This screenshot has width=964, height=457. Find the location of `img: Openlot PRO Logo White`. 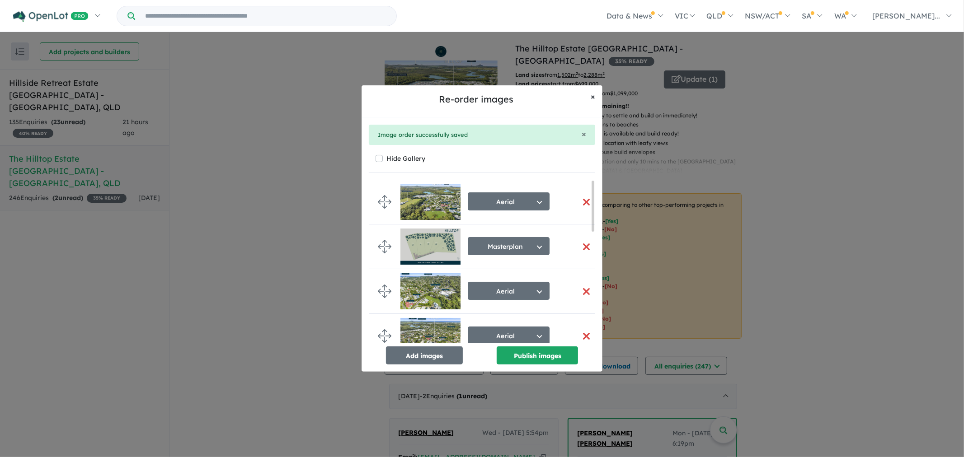

img: Openlot PRO Logo White is located at coordinates (51, 16).